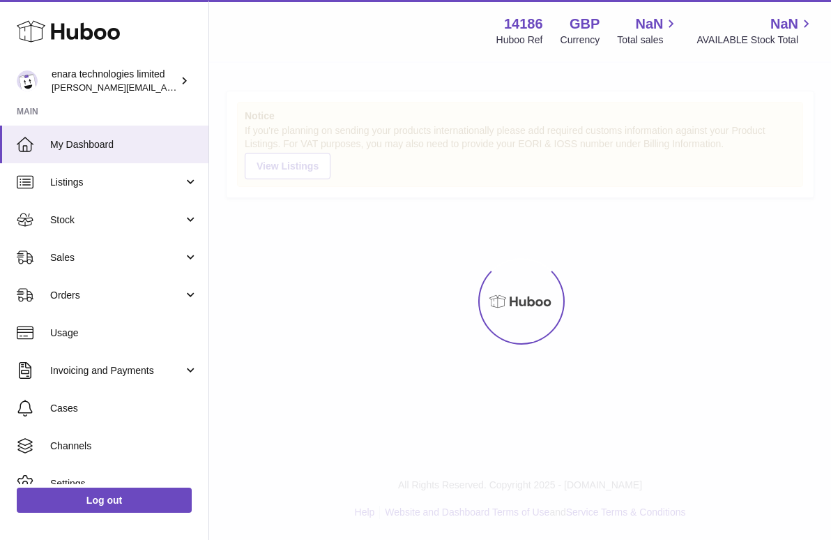  Describe the element at coordinates (524, 24) in the screenshot. I see `strong: 14186` at that location.